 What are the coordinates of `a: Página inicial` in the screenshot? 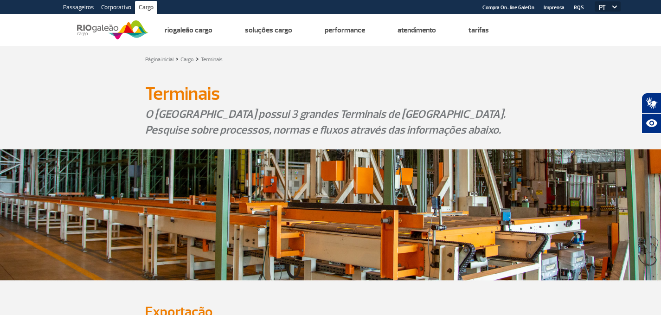 It's located at (159, 59).